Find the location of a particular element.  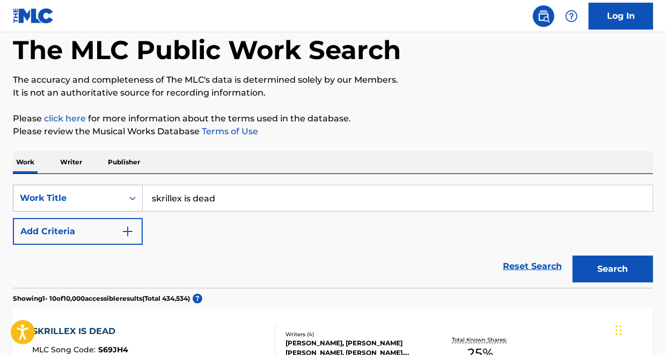

div: Chat Widget is located at coordinates (640, 329).